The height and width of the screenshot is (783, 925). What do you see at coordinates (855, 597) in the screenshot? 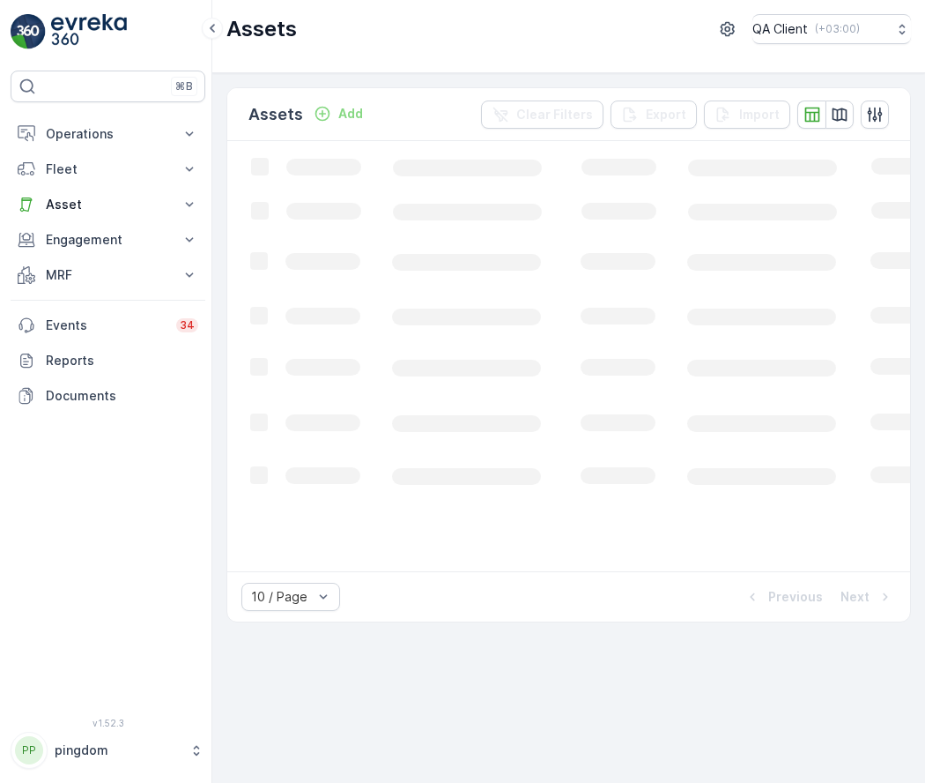
I see `p: Next` at bounding box center [855, 597].